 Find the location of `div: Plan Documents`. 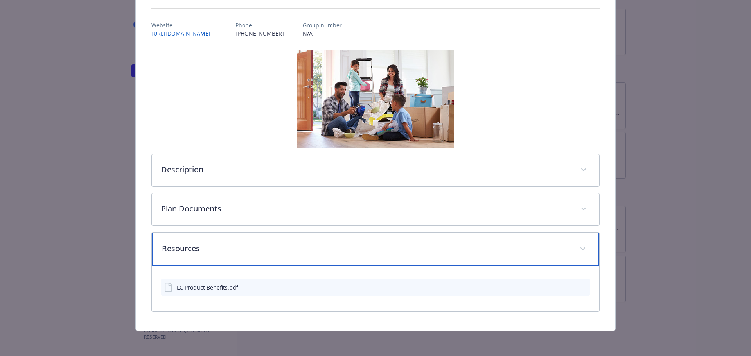

div: Plan Documents is located at coordinates (375, 210).